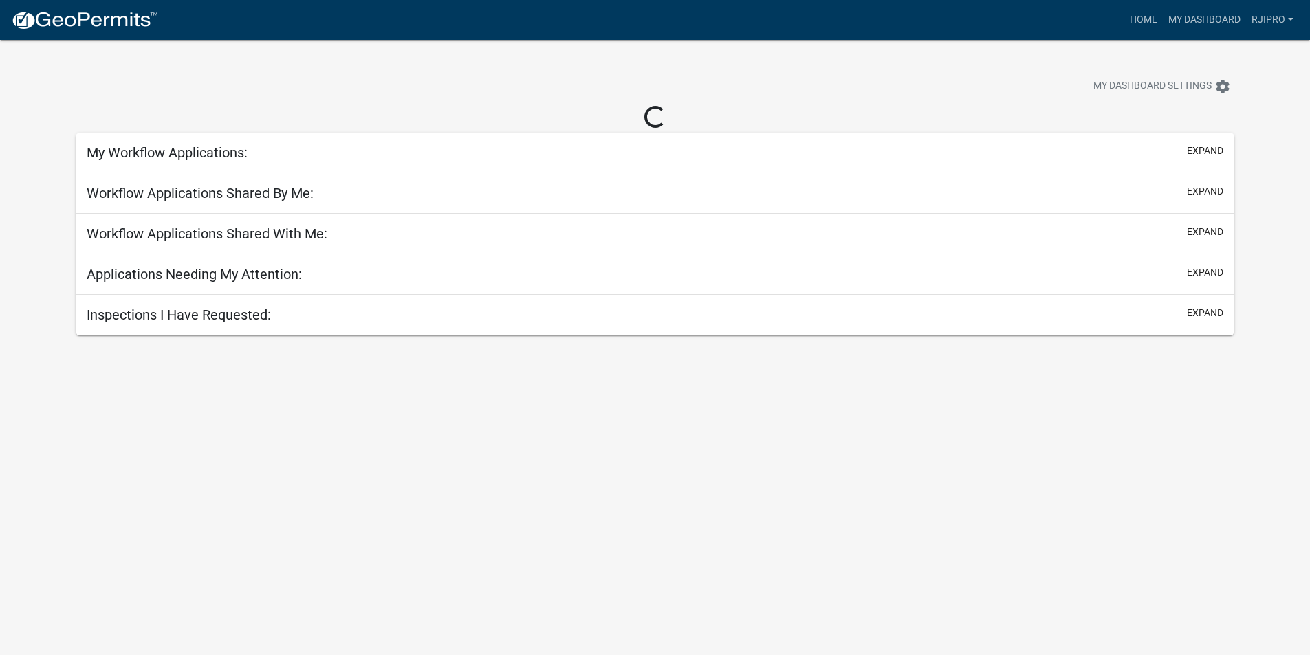  Describe the element at coordinates (194, 274) in the screenshot. I see `h5: Applications Needing My Attention:` at that location.